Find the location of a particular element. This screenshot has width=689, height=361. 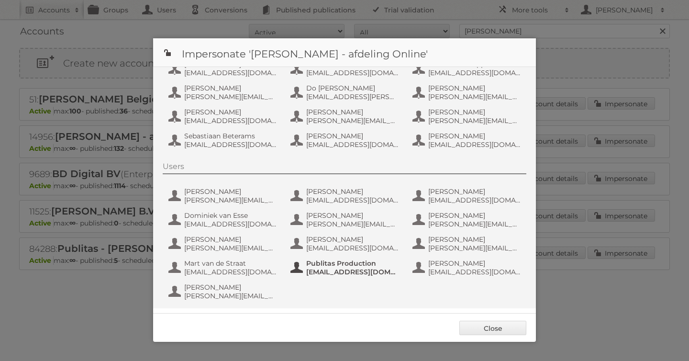

span: Sebastiaan Beterams is located at coordinates (231, 136).